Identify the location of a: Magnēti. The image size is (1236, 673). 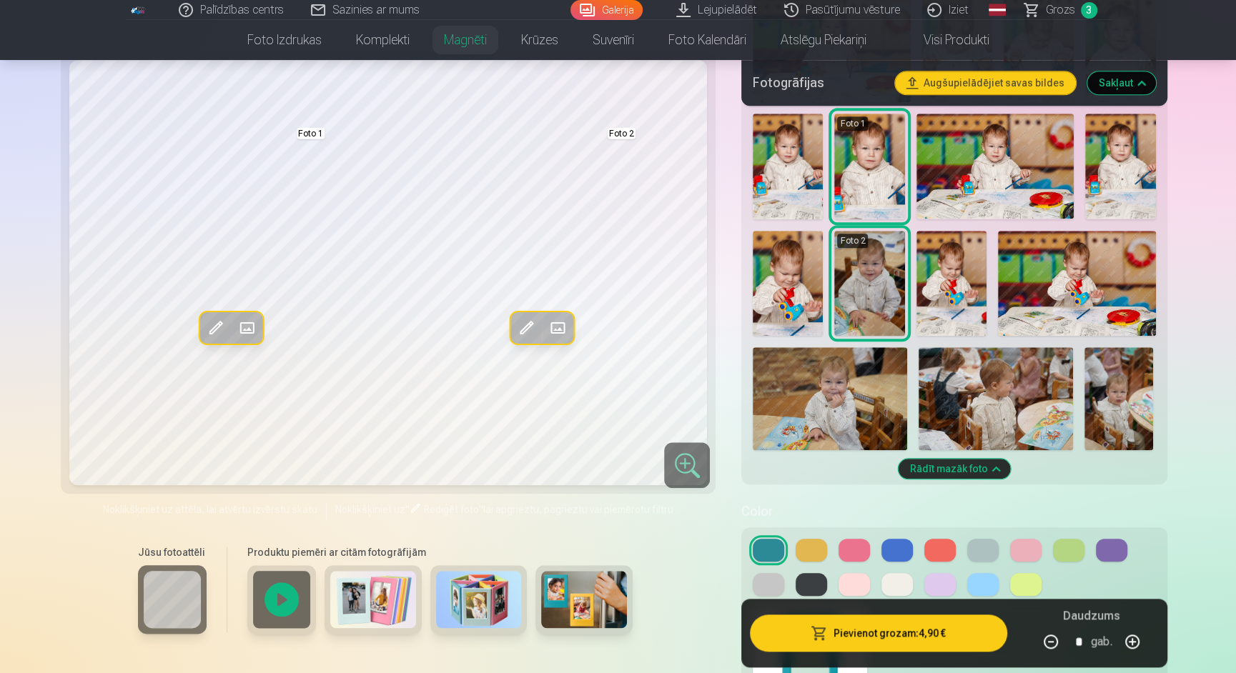
(465, 40).